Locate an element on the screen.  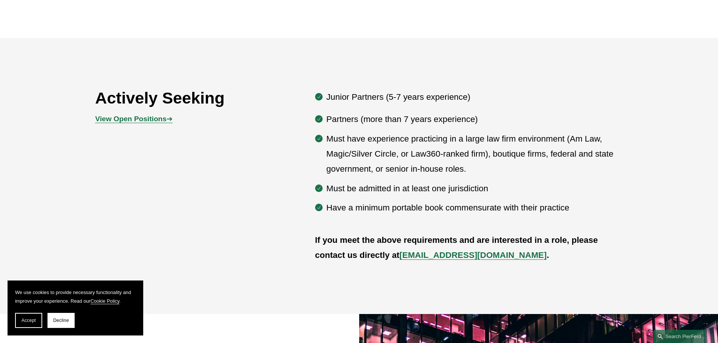
span: Accept is located at coordinates (29, 321).